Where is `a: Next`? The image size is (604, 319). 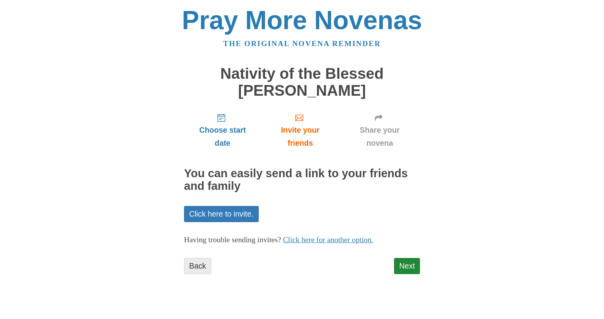 a: Next is located at coordinates (407, 265).